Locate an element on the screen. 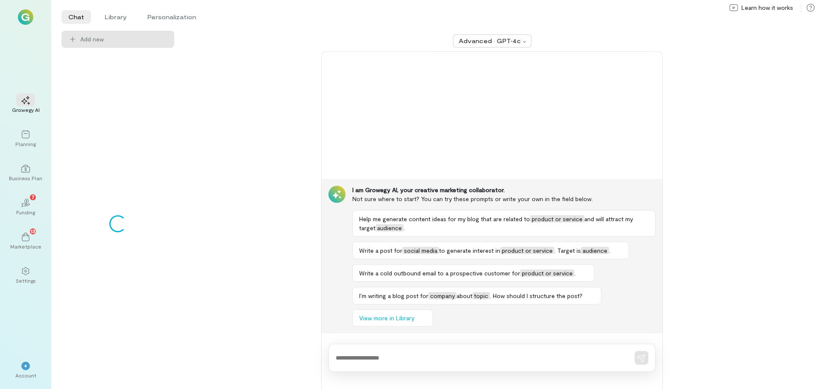 The width and height of the screenshot is (820, 389). a: Business Plan is located at coordinates (26, 173).